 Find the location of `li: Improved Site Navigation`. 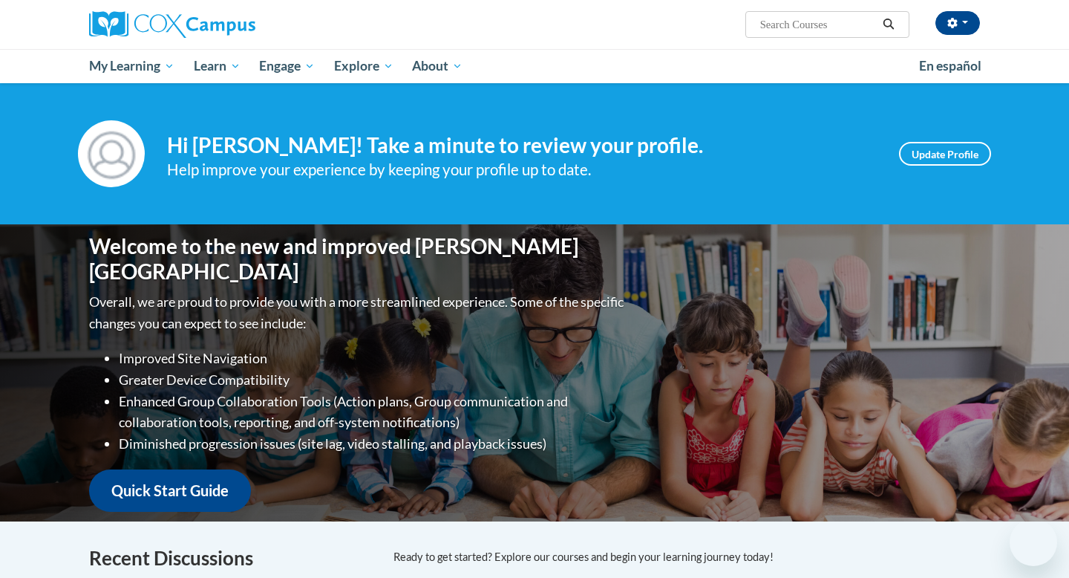

li: Improved Site Navigation is located at coordinates (373, 358).